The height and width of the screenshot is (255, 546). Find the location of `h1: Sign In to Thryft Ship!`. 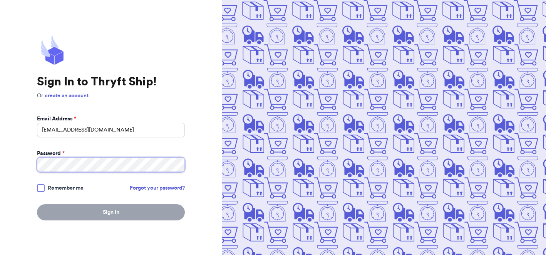

h1: Sign In to Thryft Ship! is located at coordinates (111, 82).